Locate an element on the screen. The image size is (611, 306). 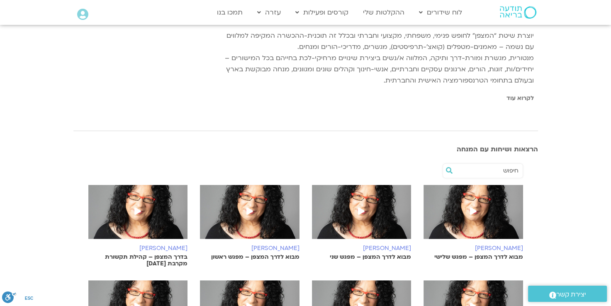
a: ההקלטות שלי is located at coordinates (384, 12).